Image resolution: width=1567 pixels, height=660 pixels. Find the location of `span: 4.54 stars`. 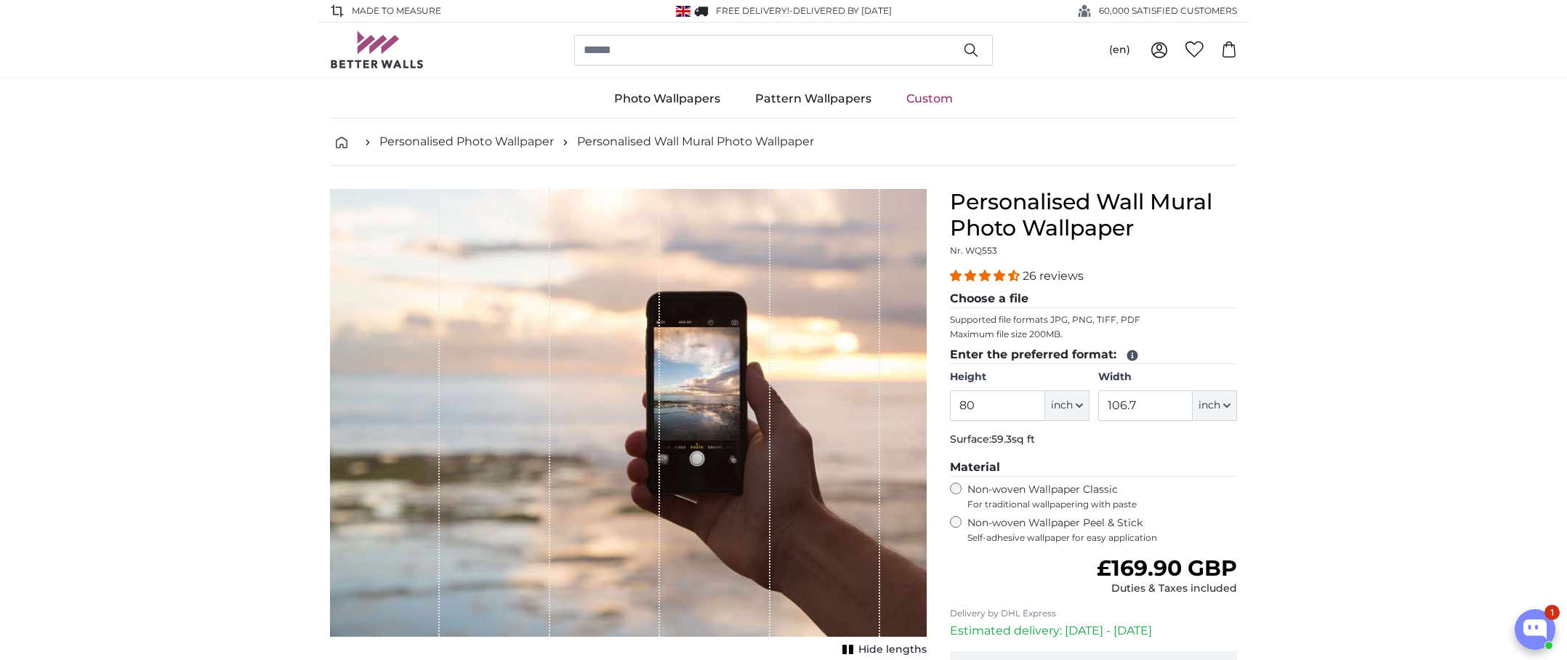

span: 4.54 stars is located at coordinates (987, 276).